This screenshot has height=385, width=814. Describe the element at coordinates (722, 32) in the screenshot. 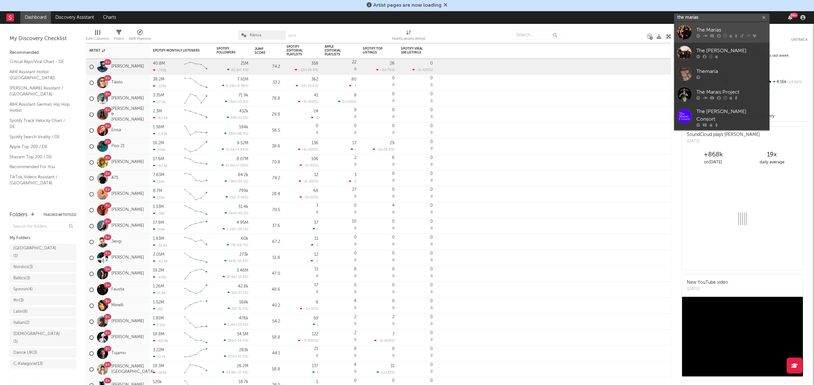

I see `a: The Marías` at that location.